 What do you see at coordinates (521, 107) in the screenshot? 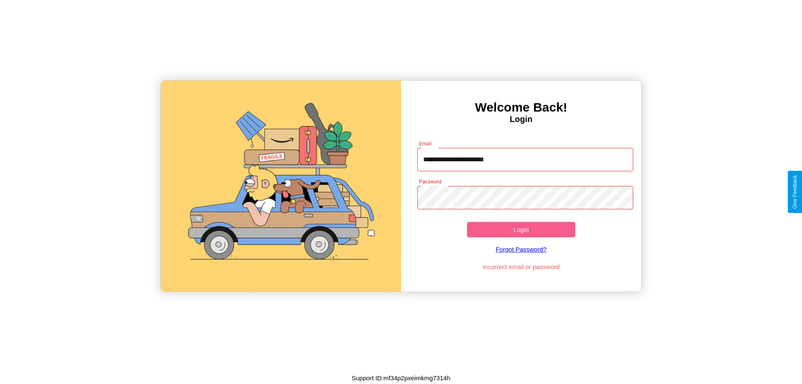
I see `h3: Welcome Back!` at bounding box center [521, 107].